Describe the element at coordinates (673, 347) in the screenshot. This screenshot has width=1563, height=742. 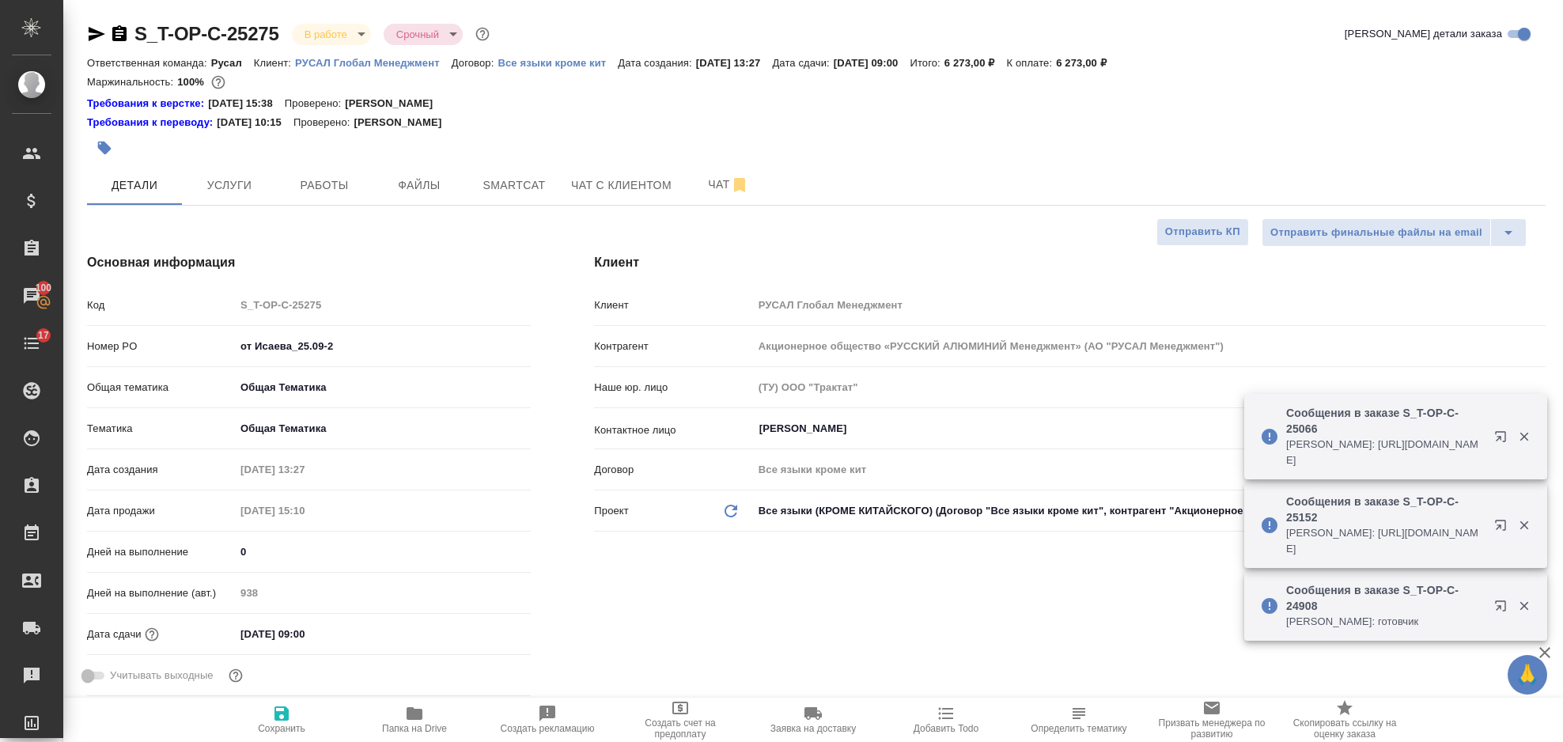
I see `p: Контрагент` at that location.